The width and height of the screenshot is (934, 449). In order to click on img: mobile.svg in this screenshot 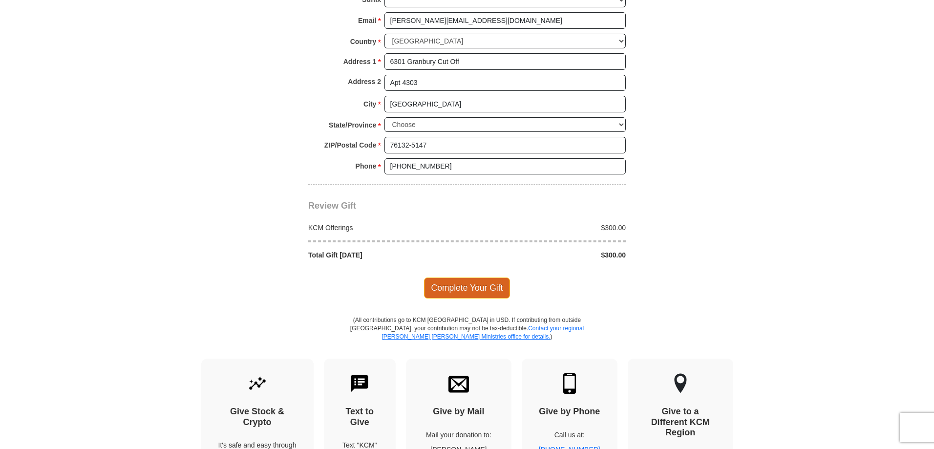, I will do `click(569, 383)`.